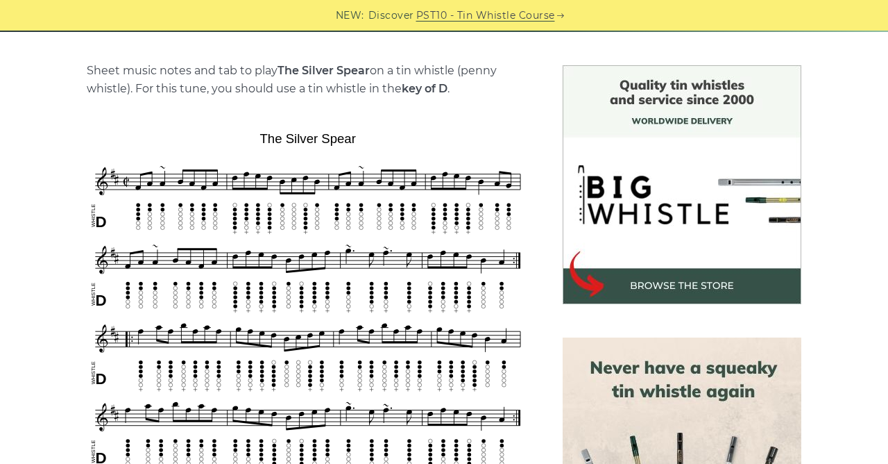 This screenshot has height=464, width=888. Describe the element at coordinates (425, 88) in the screenshot. I see `strong: key of D` at that location.